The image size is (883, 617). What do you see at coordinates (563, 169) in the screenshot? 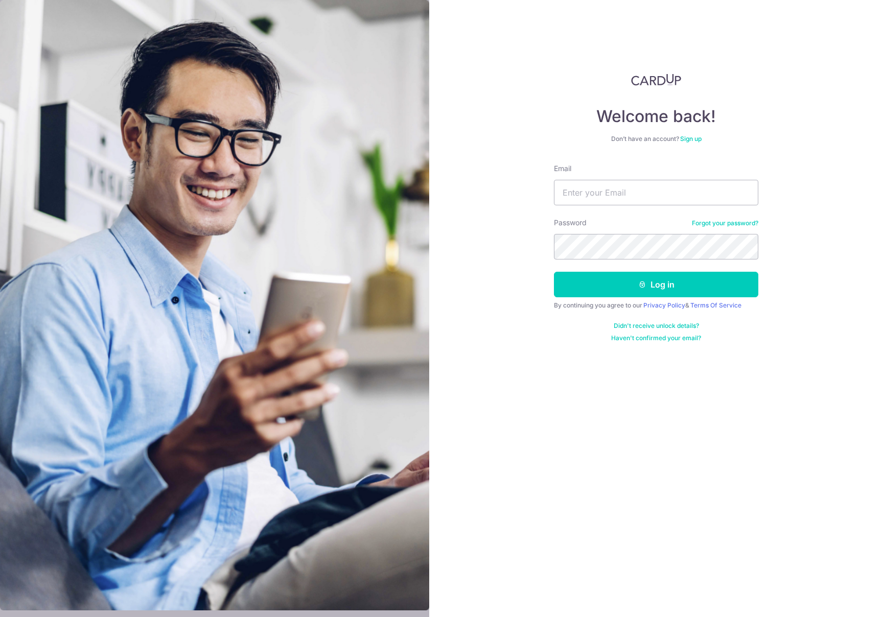
I see `label: Email` at bounding box center [563, 169].